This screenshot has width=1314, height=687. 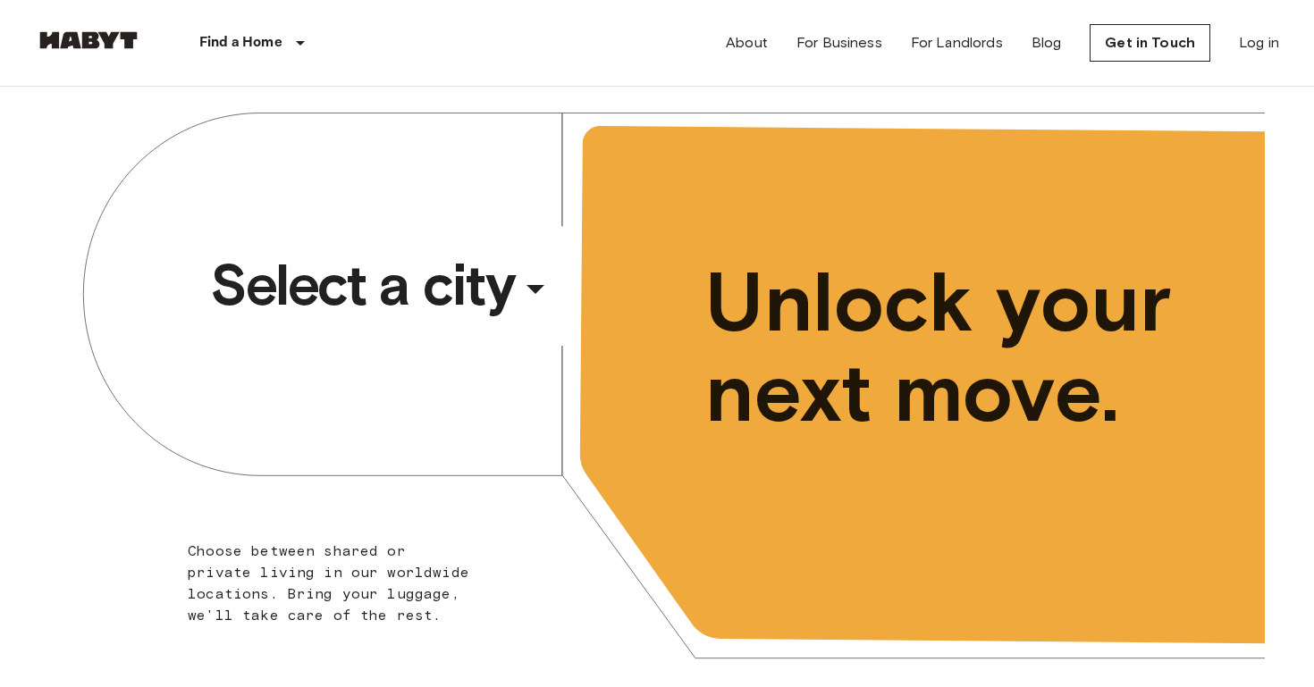 What do you see at coordinates (383, 285) in the screenshot?
I see `button: Select a city` at bounding box center [383, 285].